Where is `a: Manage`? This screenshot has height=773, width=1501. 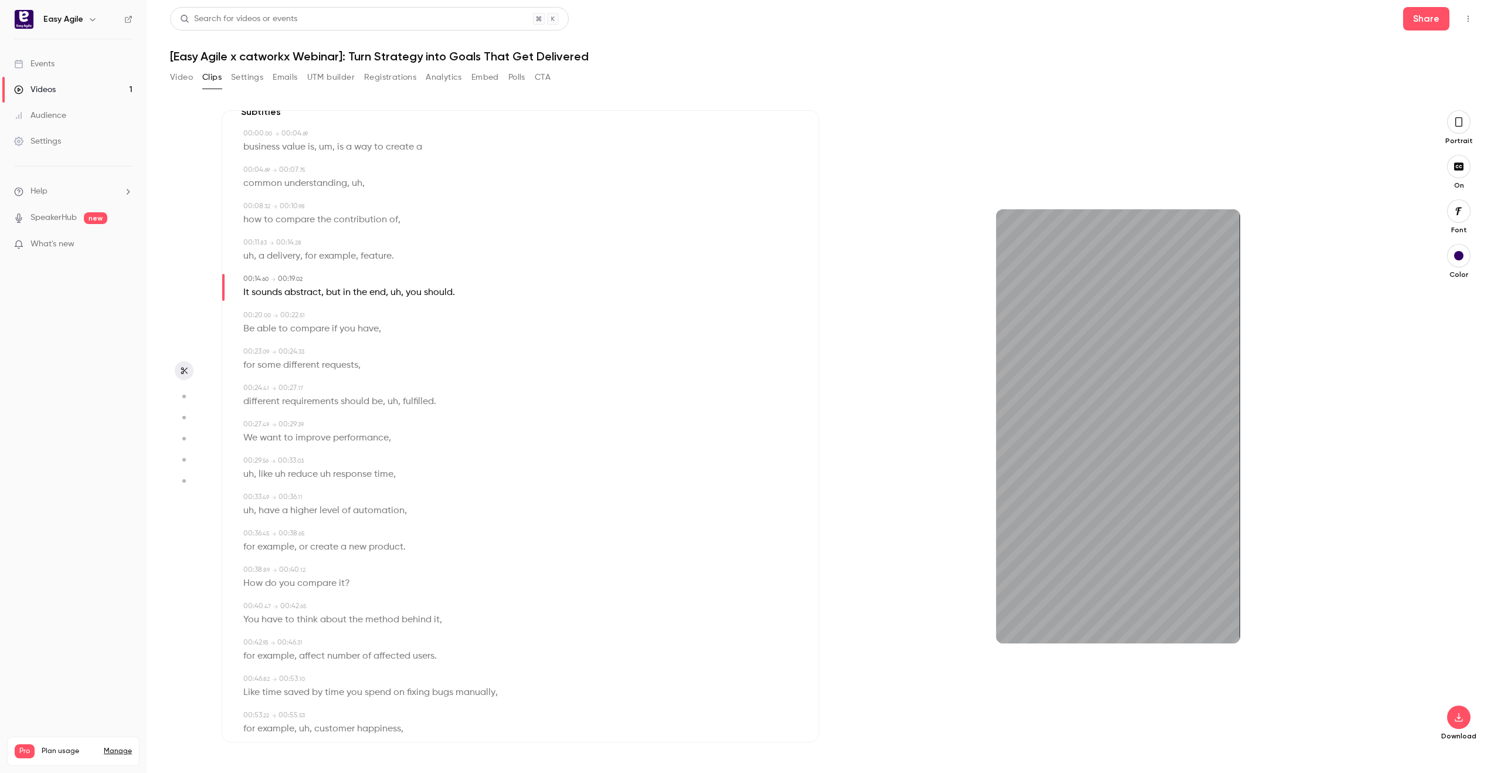 a: Manage is located at coordinates (118, 751).